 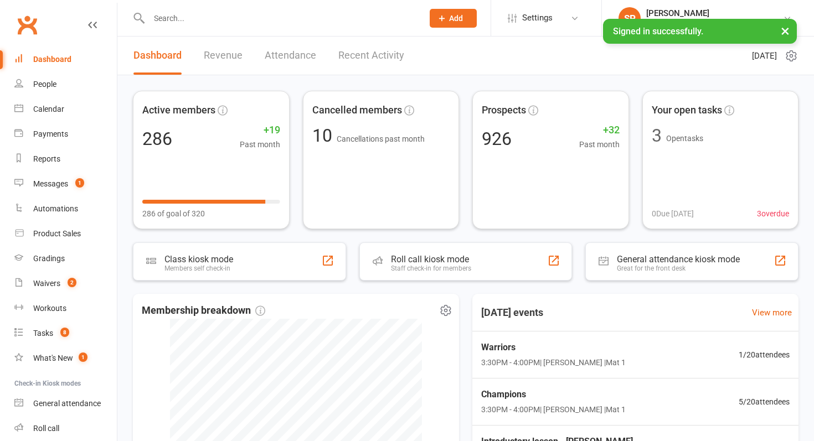 What do you see at coordinates (173, 214) in the screenshot?
I see `span: 286 of goal of 320` at bounding box center [173, 214].